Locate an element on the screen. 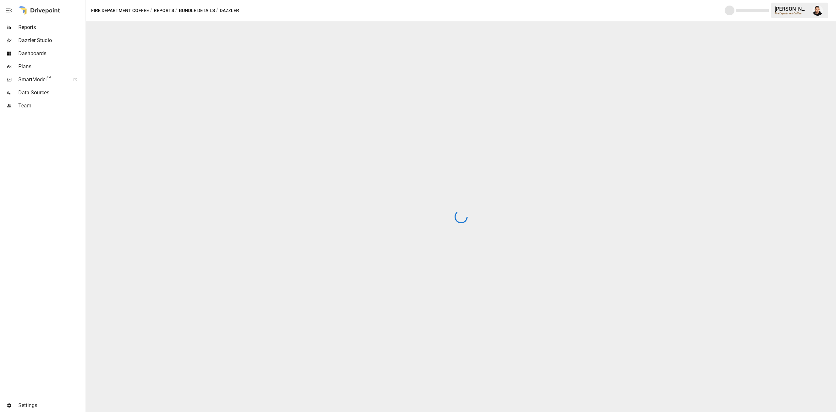 This screenshot has width=836, height=412. div: Fire Department Coffee is located at coordinates (791, 13).